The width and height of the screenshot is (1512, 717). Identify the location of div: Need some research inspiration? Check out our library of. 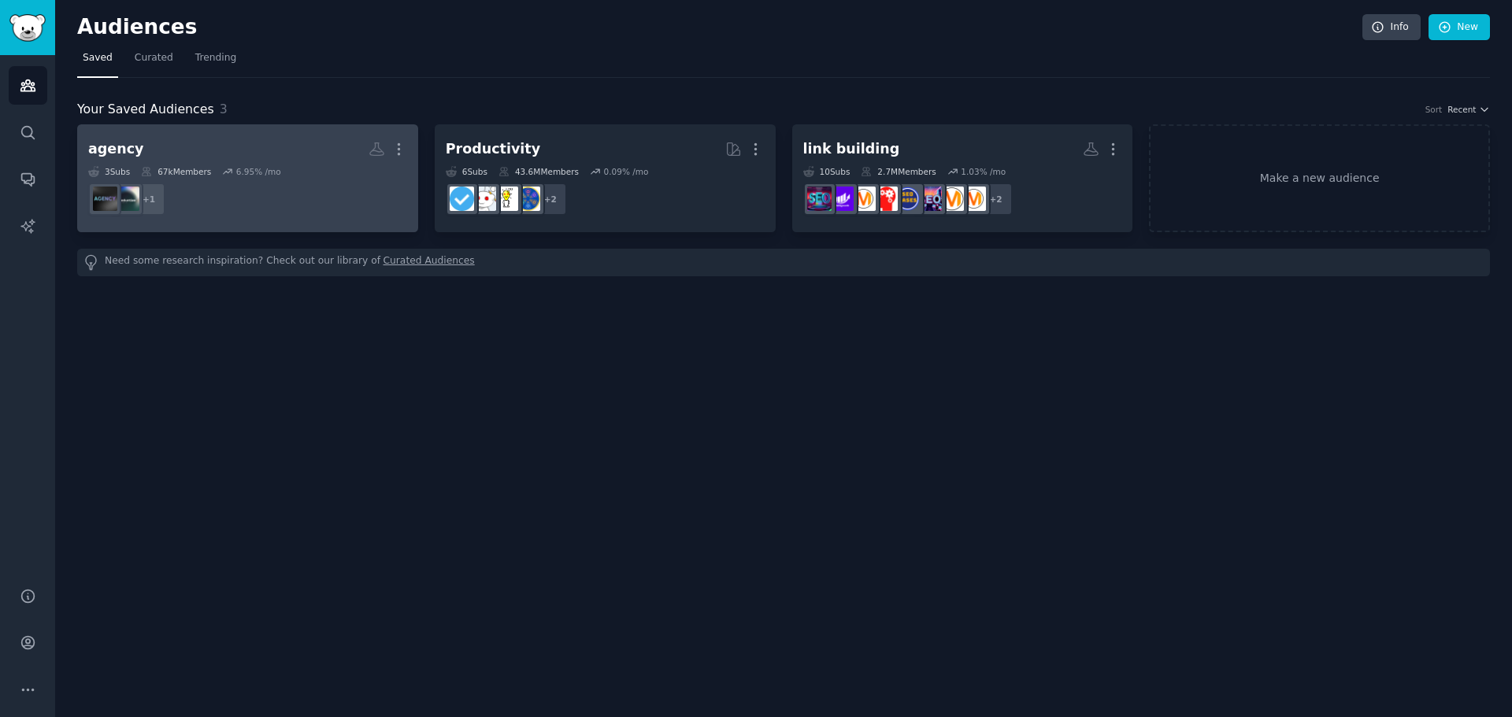
(783, 262).